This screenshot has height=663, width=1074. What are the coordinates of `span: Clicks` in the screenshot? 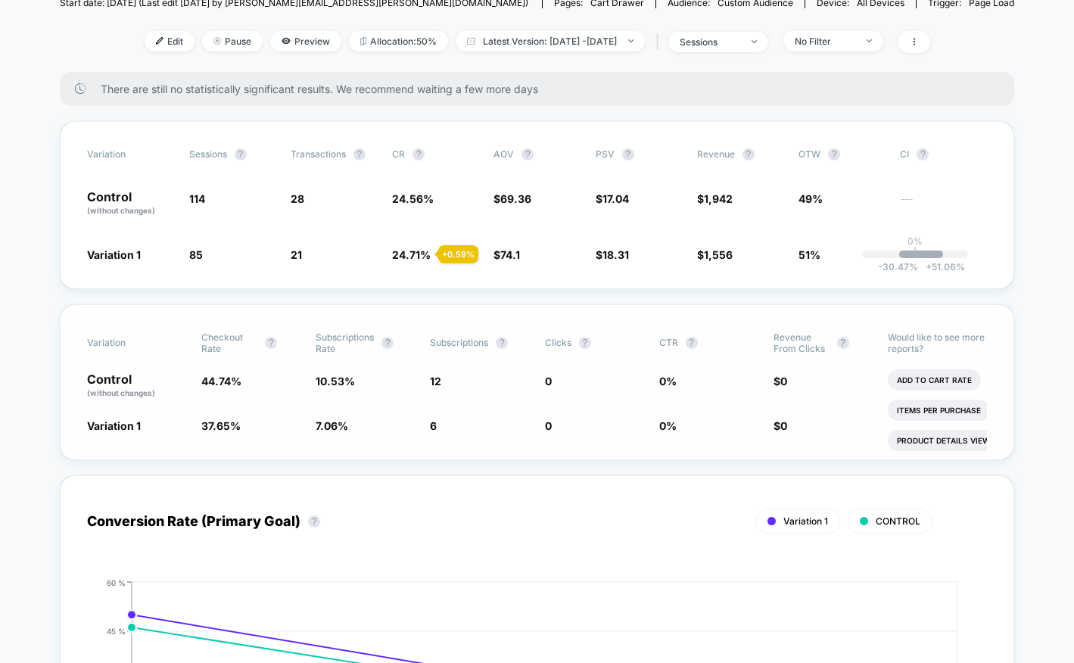 It's located at (558, 342).